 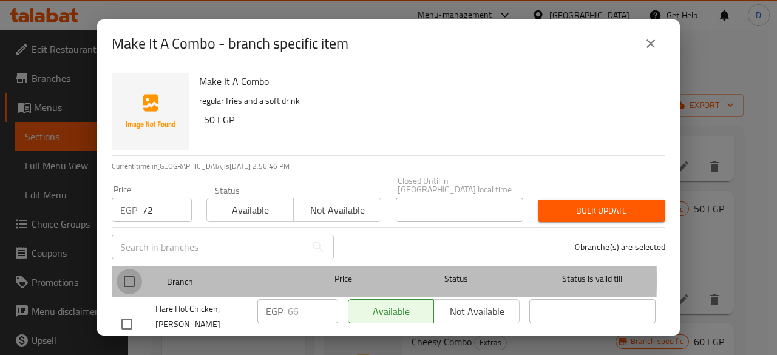 I want to click on p: regular fries and a soft drink, so click(x=427, y=101).